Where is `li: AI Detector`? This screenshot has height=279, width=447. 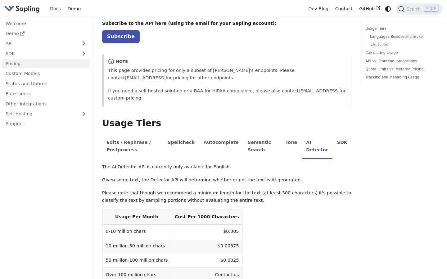 li: AI Detector is located at coordinates (317, 147).